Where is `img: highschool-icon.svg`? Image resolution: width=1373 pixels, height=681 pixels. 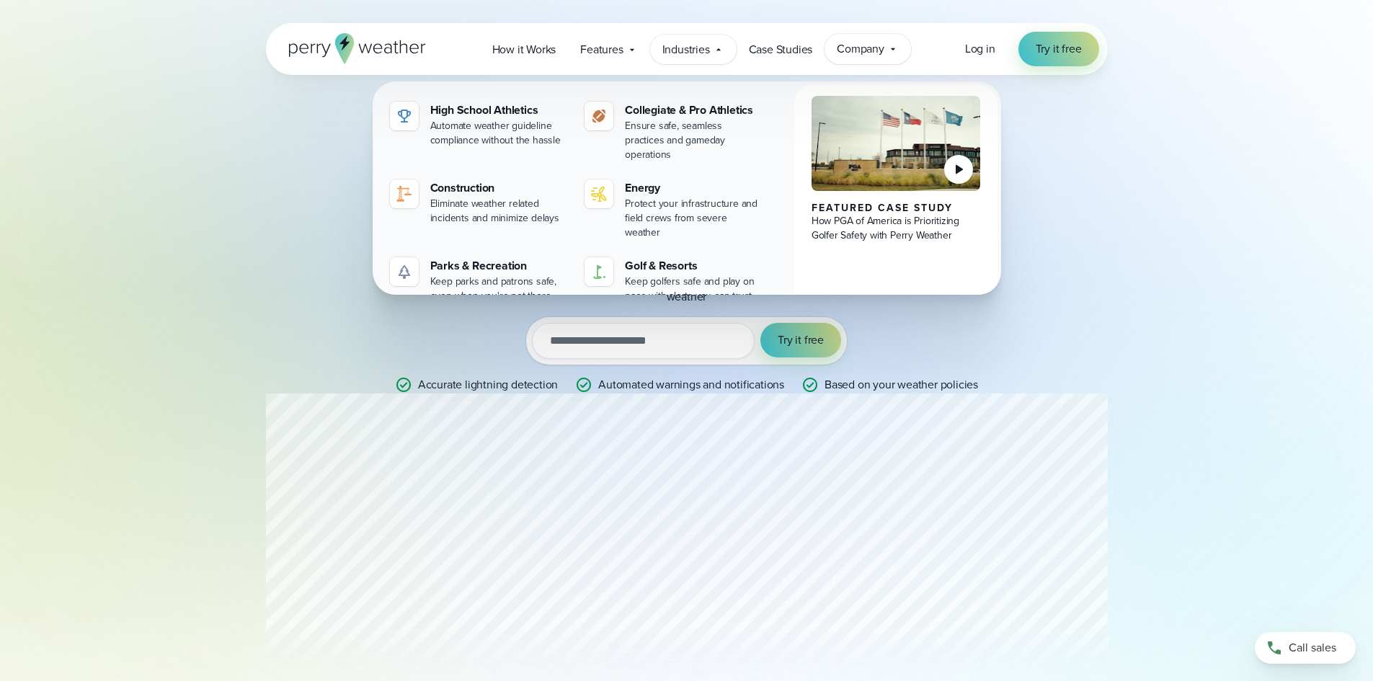
img: highschool-icon.svg is located at coordinates (404, 116).